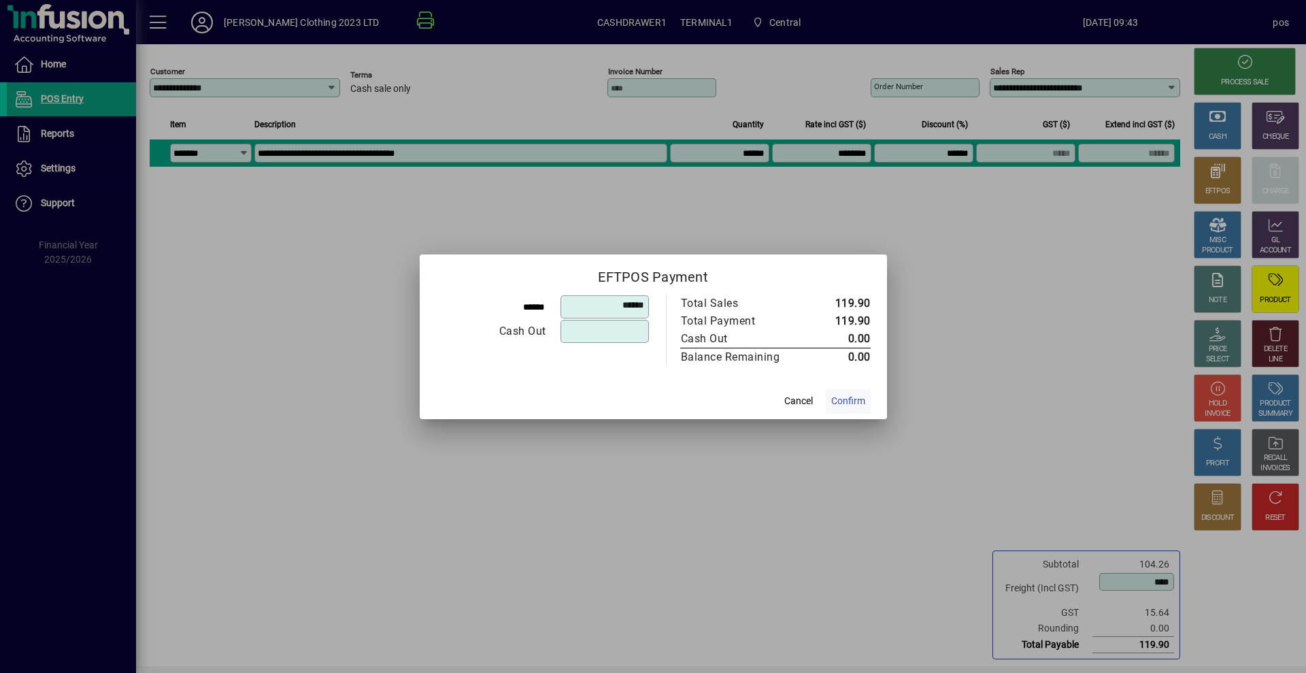 Image resolution: width=1306 pixels, height=673 pixels. Describe the element at coordinates (738, 357) in the screenshot. I see `div: Balance Remaining` at that location.